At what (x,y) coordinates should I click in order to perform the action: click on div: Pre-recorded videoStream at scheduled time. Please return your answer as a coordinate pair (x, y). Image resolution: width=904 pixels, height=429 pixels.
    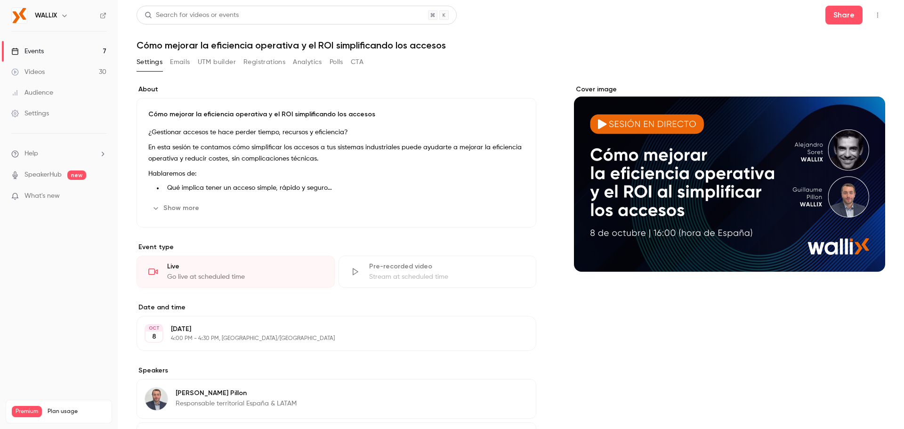
    Looking at the image, I should click on (437, 272).